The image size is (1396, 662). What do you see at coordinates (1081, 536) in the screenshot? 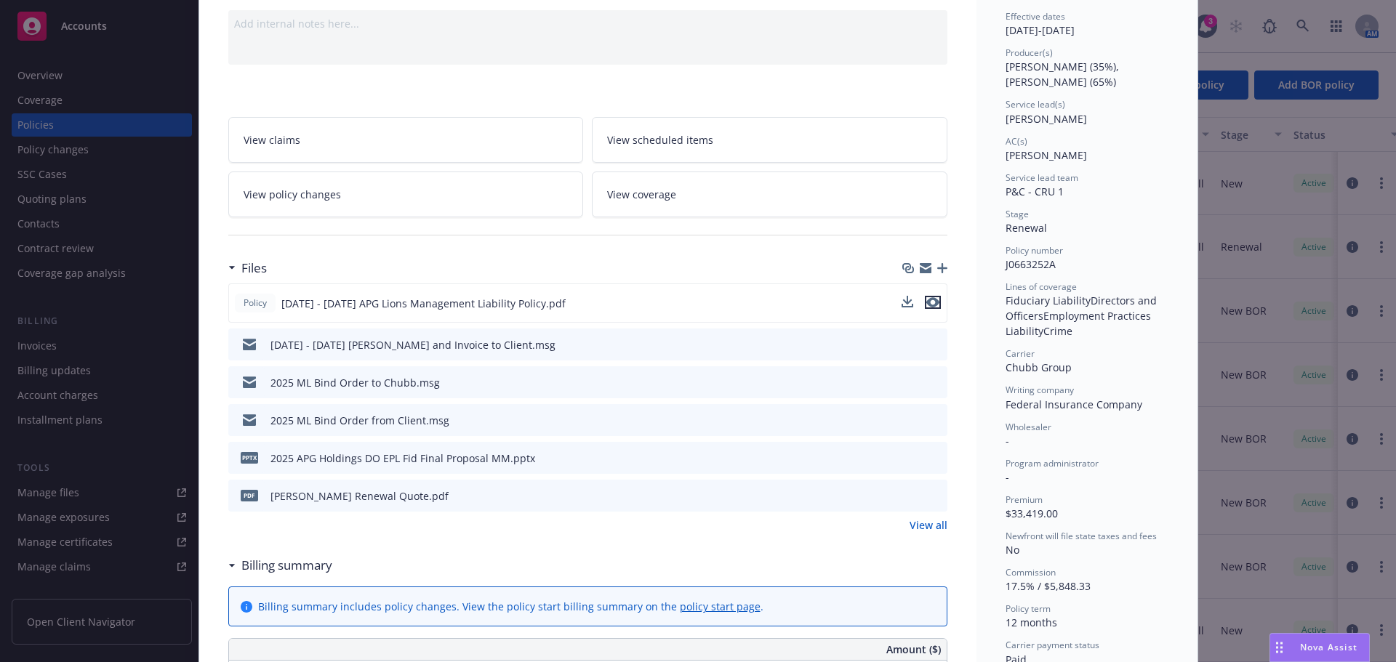
I see `span: Newfront will file state taxes and fees` at bounding box center [1081, 536].